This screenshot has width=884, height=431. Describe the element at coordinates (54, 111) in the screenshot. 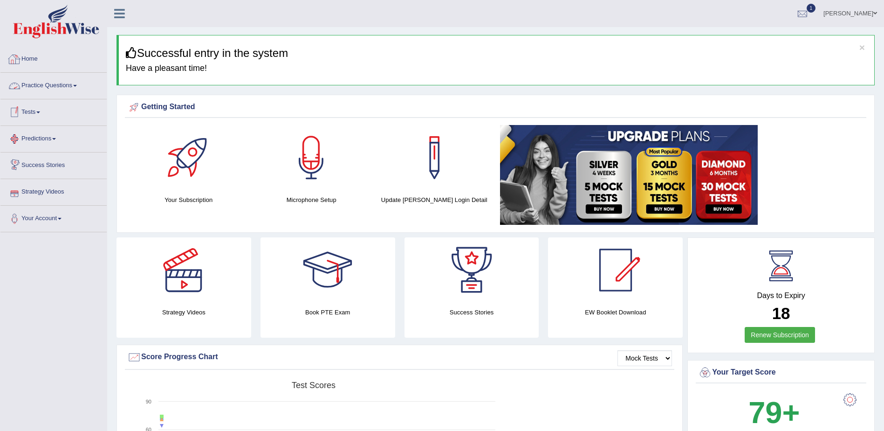

I see `a: Tests` at that location.